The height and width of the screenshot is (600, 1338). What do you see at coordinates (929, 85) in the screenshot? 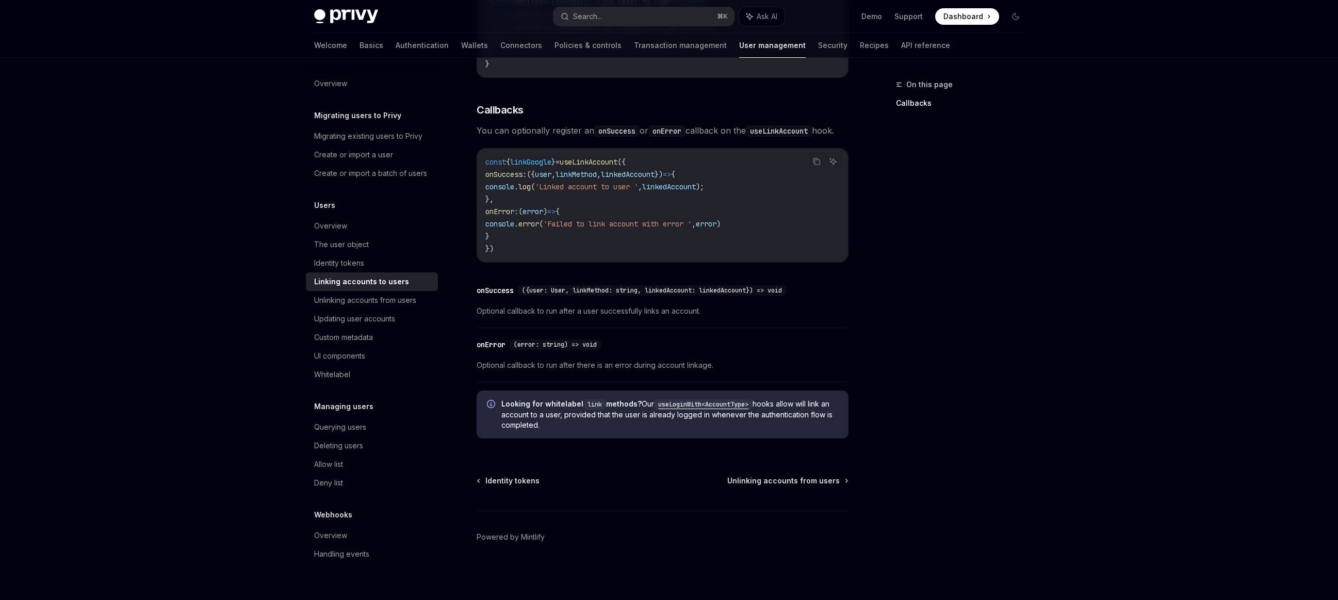
I see `span: On this page` at bounding box center [929, 85].